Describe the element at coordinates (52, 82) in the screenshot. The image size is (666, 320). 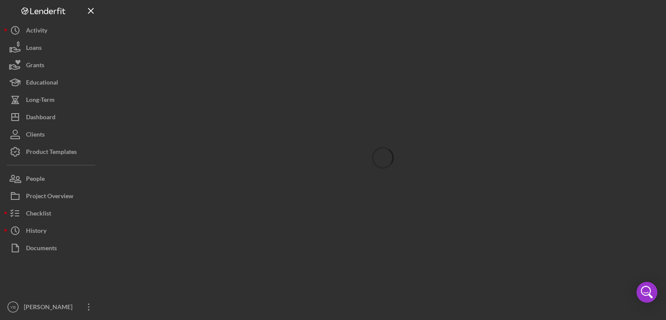
I see `button: Educational` at that location.